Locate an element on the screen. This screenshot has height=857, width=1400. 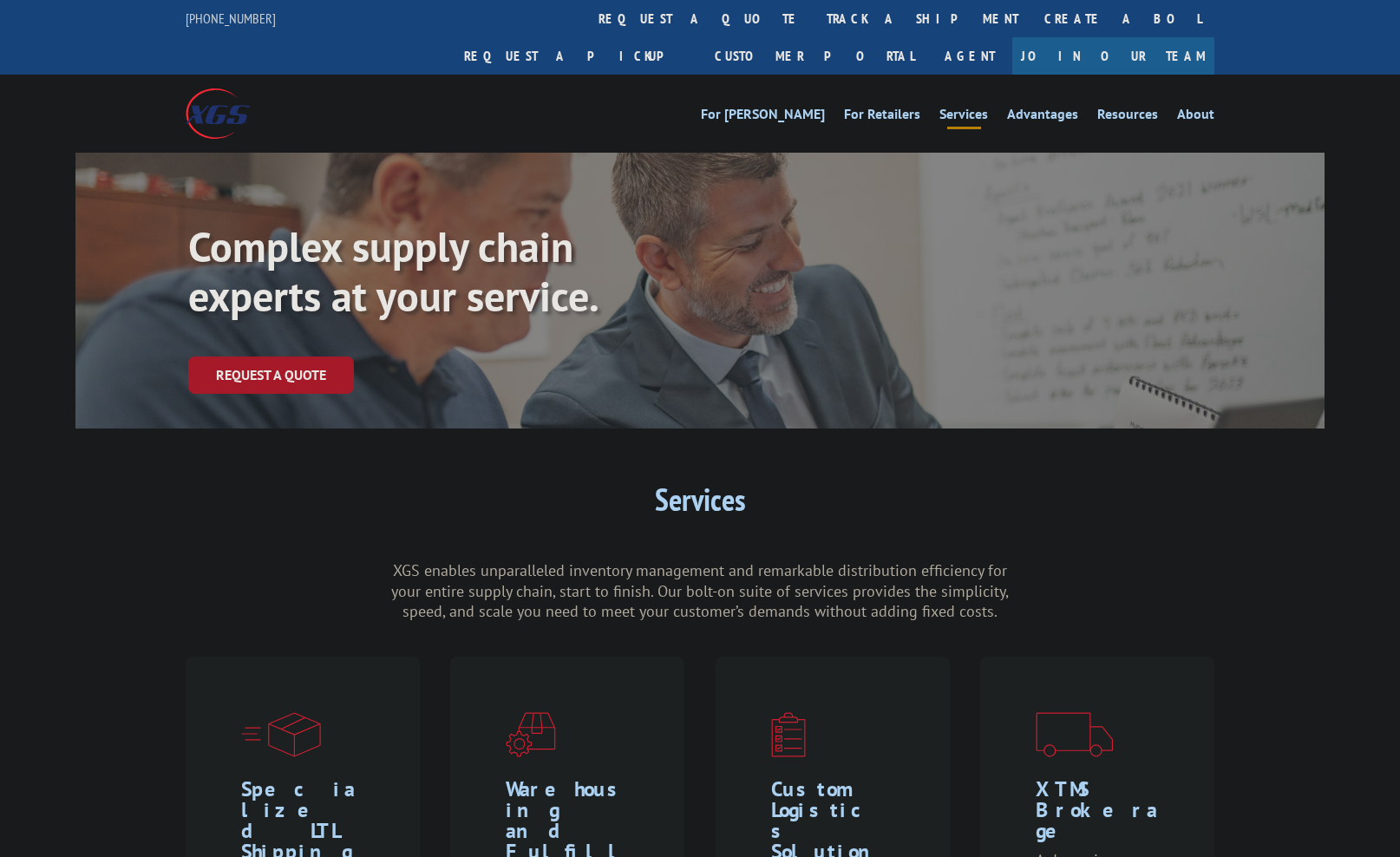
a: Agent is located at coordinates (970, 55).